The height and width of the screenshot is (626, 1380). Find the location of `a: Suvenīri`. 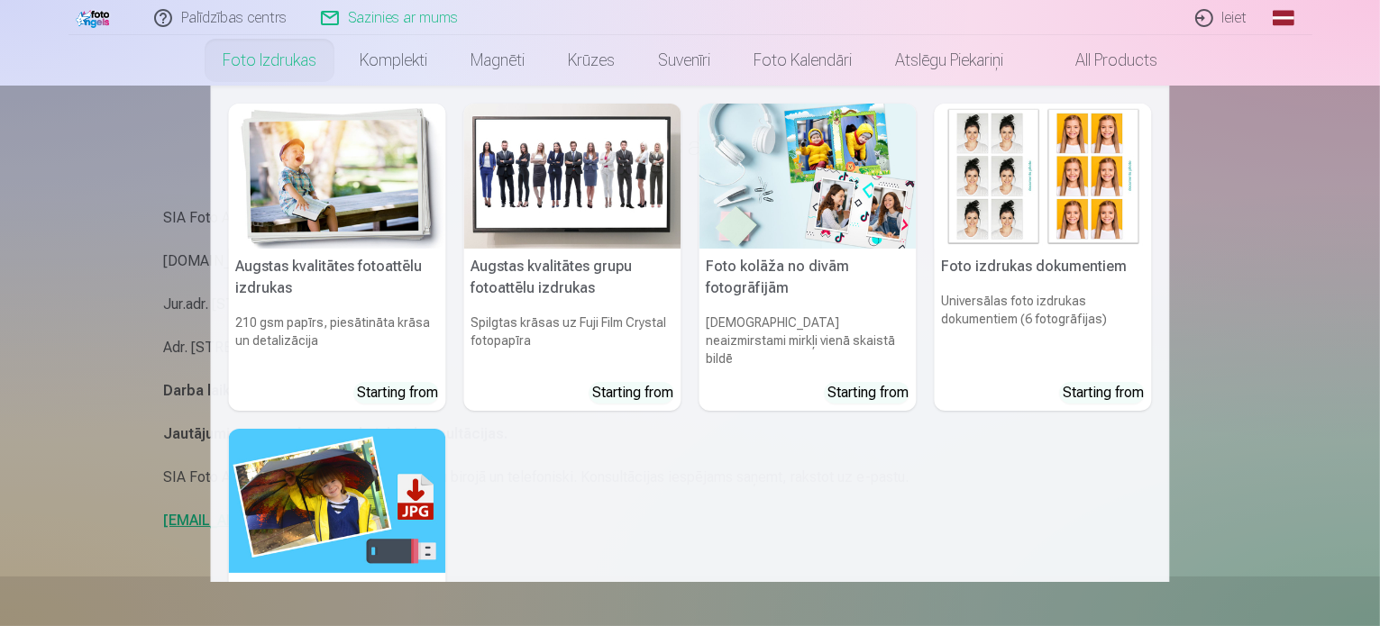

a: Suvenīri is located at coordinates (684, 60).